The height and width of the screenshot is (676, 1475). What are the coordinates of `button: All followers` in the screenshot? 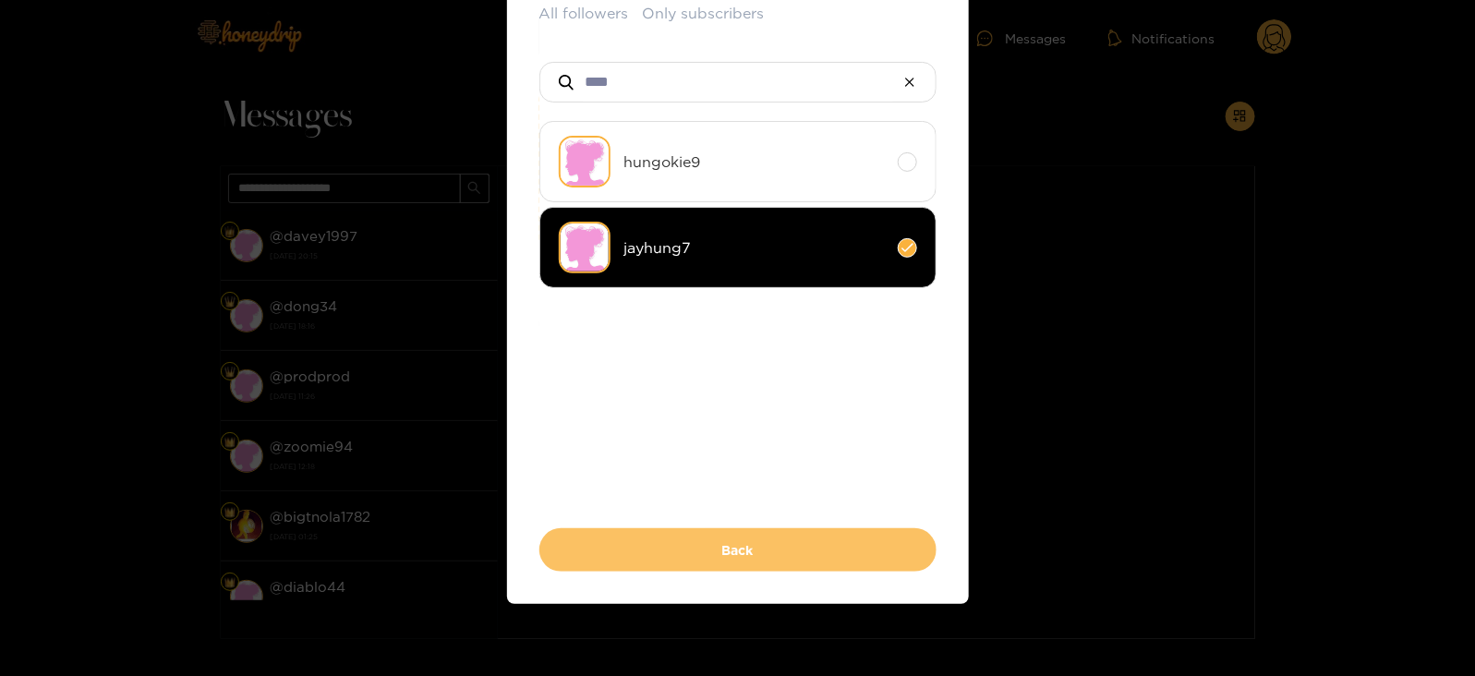 It's located at (584, 13).